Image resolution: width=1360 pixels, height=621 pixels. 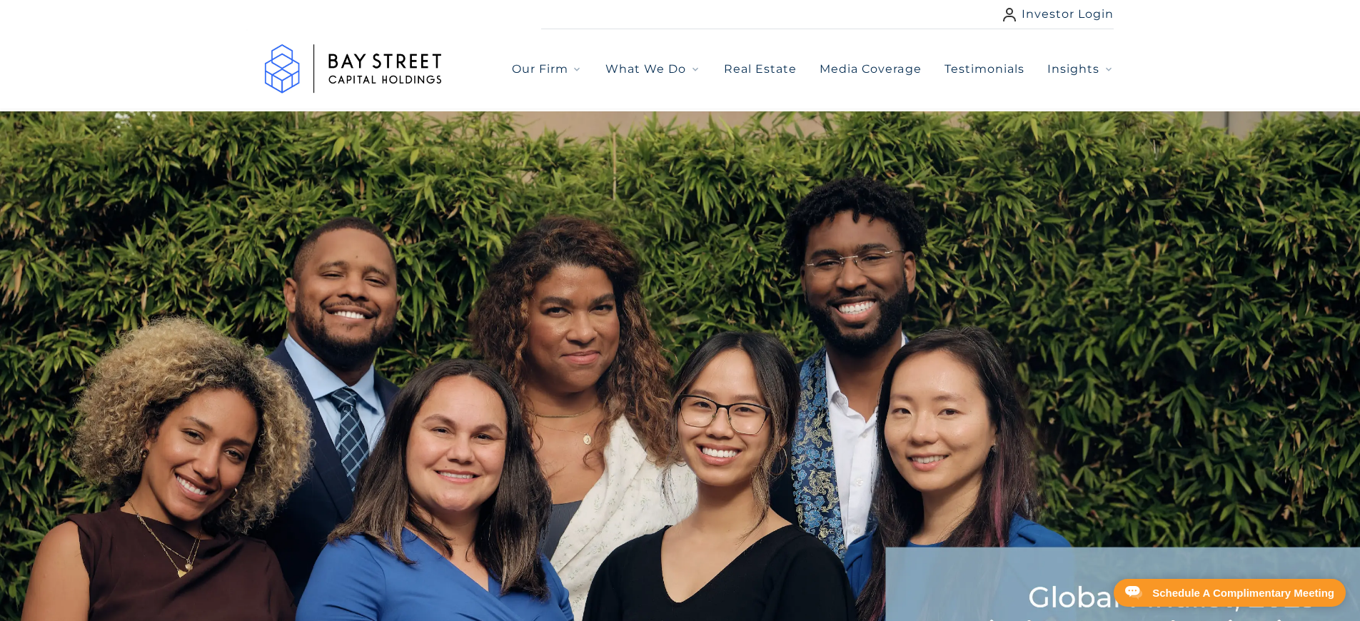 I want to click on span: What We Do, so click(x=645, y=69).